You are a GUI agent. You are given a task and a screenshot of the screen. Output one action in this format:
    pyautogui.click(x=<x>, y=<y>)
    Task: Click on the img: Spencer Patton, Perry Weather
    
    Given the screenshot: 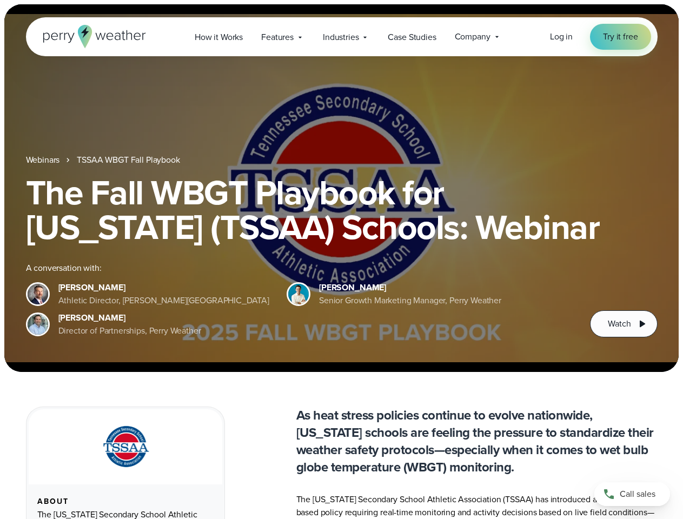 What is the action you would take?
    pyautogui.click(x=298, y=294)
    